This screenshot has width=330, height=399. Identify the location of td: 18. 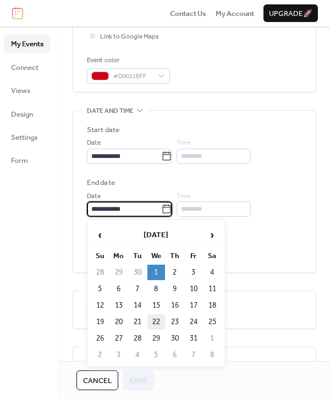
(212, 305).